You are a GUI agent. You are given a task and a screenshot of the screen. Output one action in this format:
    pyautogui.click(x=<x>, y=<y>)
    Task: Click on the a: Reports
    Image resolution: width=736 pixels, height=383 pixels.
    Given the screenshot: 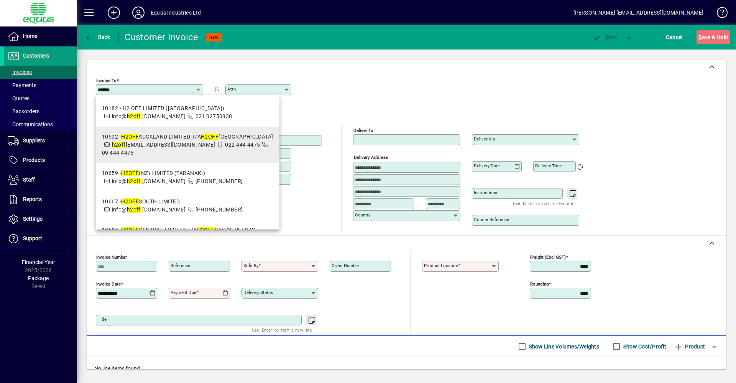 What is the action you would take?
    pyautogui.click(x=40, y=199)
    